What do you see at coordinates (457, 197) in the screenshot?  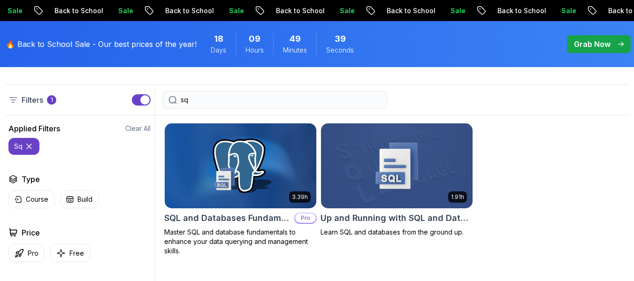 I see `p: 1.91h` at bounding box center [457, 197].